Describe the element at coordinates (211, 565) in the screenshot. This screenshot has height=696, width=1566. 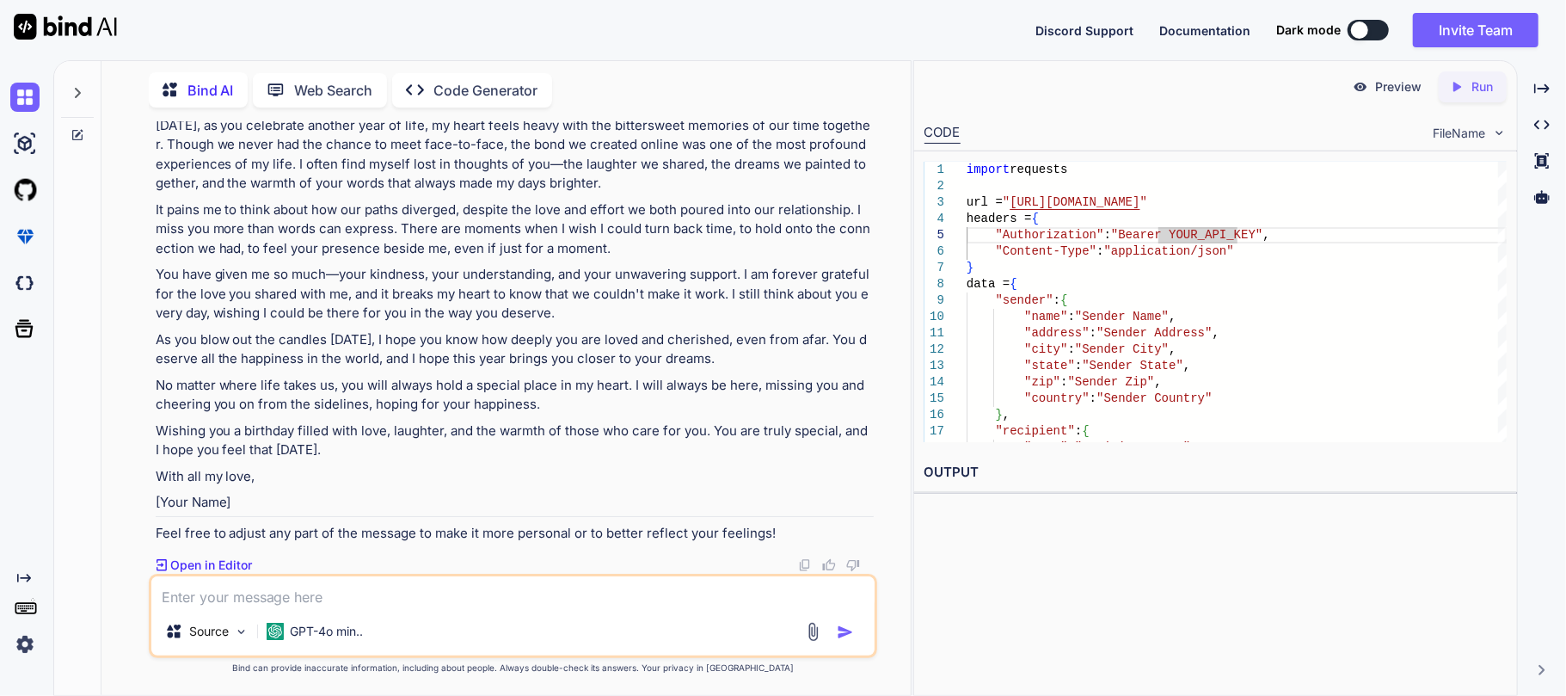
I see `p: Open in Editor` at that location.